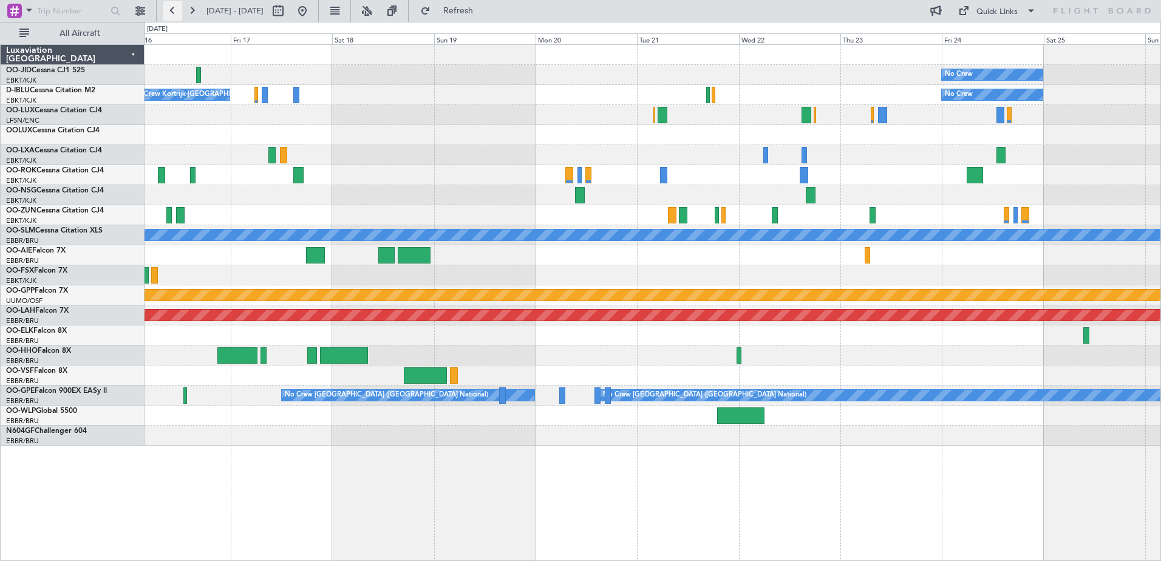  I want to click on span: OO-SLM, so click(21, 231).